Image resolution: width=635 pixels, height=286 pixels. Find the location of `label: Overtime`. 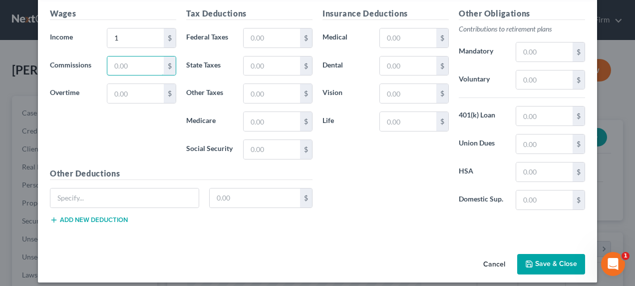

label: Overtime is located at coordinates (73, 93).